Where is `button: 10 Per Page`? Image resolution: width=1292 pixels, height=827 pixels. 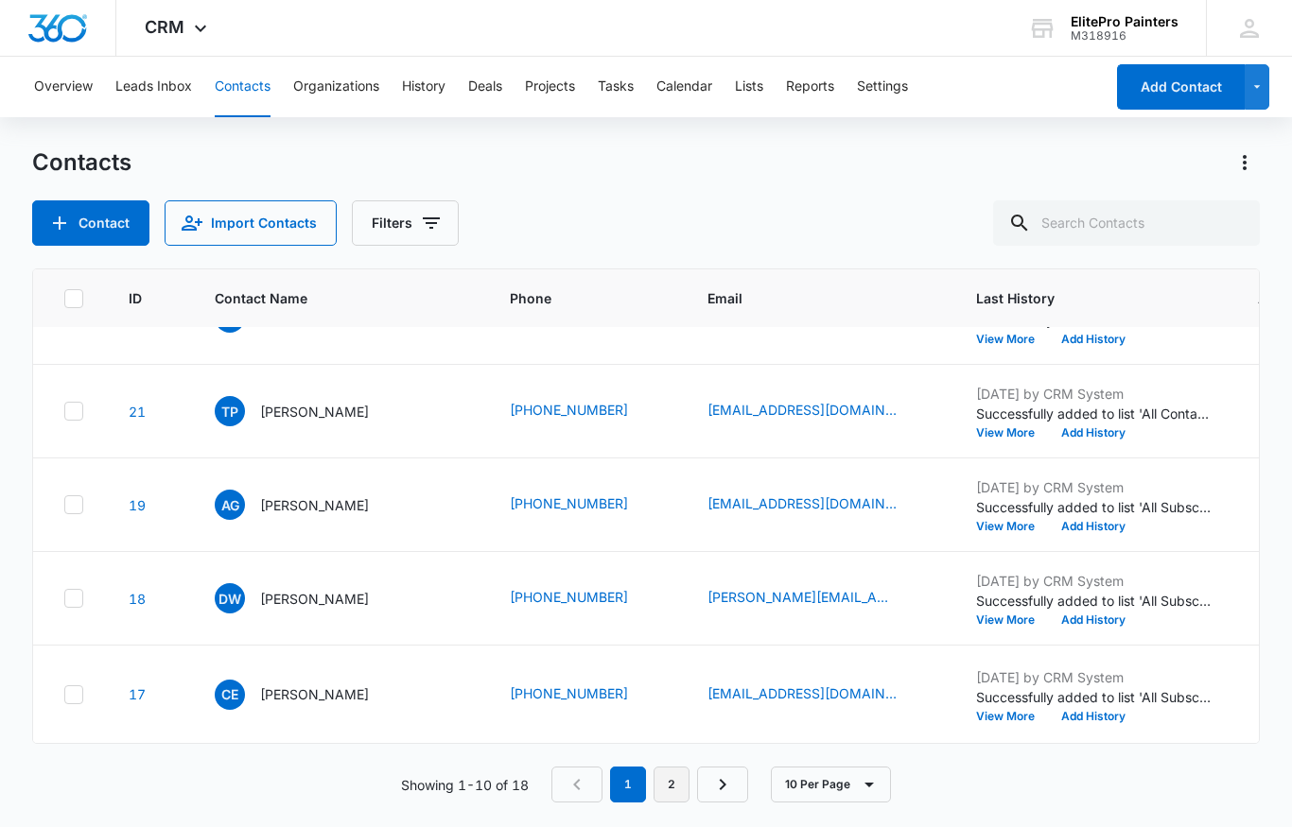
button: 10 Per Page is located at coordinates (830, 785).